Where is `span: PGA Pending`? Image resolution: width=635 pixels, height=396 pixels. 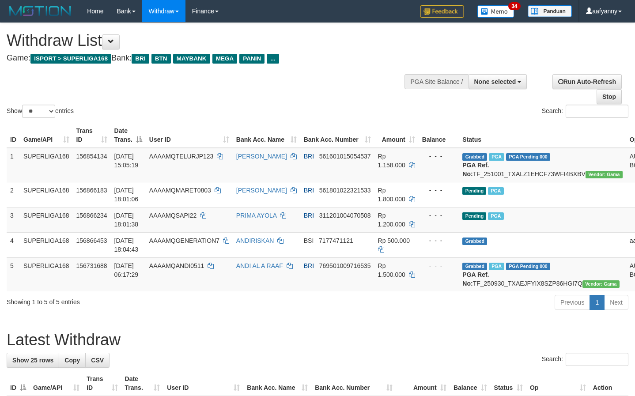 span: PGA Pending is located at coordinates (528, 157).